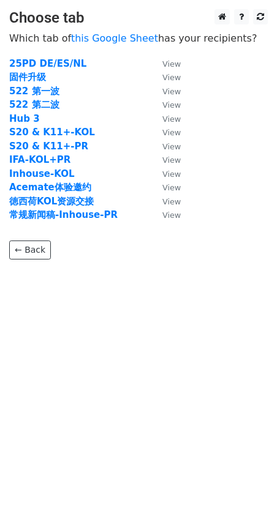 Image resolution: width=277 pixels, height=522 pixels. What do you see at coordinates (34, 91) in the screenshot?
I see `a: 522 第一波` at bounding box center [34, 91].